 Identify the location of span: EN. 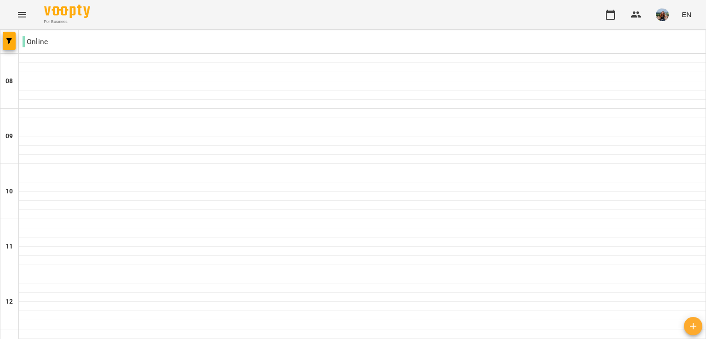
(687, 14).